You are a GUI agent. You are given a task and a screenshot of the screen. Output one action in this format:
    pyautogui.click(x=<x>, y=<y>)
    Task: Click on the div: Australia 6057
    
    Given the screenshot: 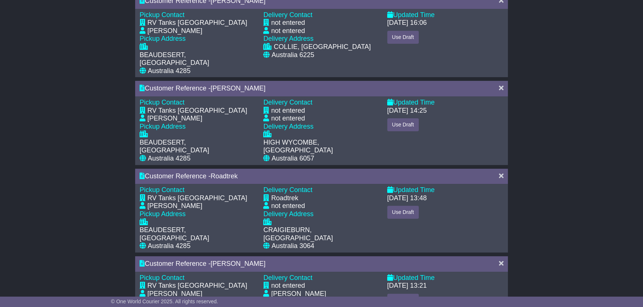 What is the action you would take?
    pyautogui.click(x=292, y=159)
    